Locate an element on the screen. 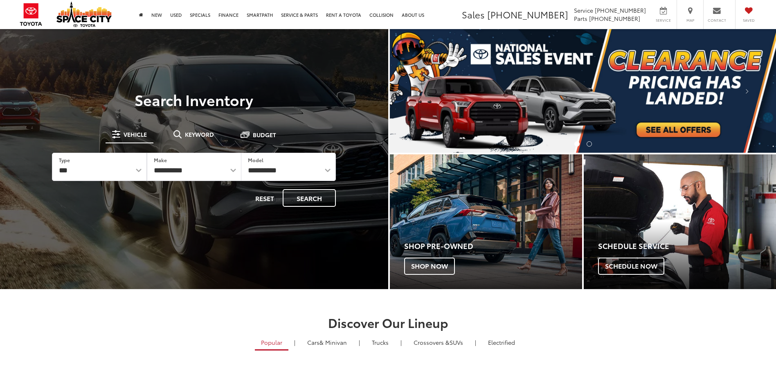  span: Parts is located at coordinates (580, 18).